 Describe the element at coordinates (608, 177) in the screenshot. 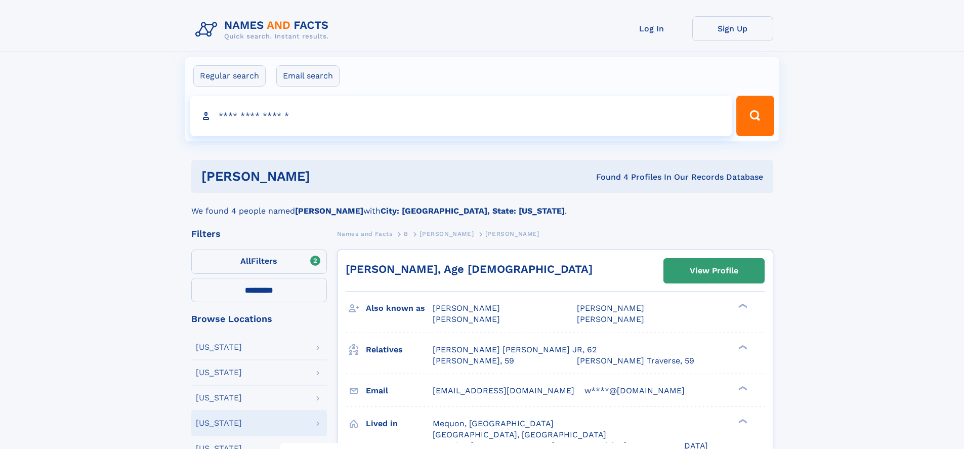

I see `div: Found 4 Profiles In Our Records Database` at that location.